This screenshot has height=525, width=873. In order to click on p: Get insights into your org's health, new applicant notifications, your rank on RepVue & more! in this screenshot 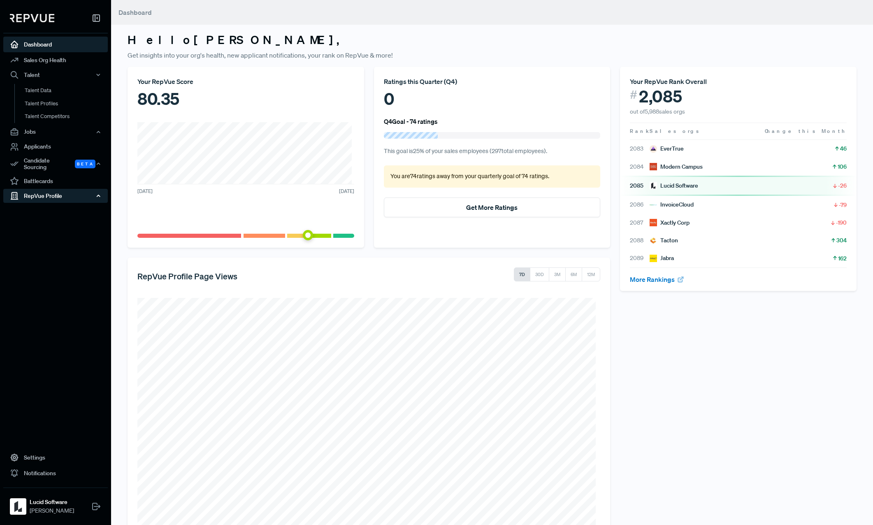, I will do `click(492, 55)`.